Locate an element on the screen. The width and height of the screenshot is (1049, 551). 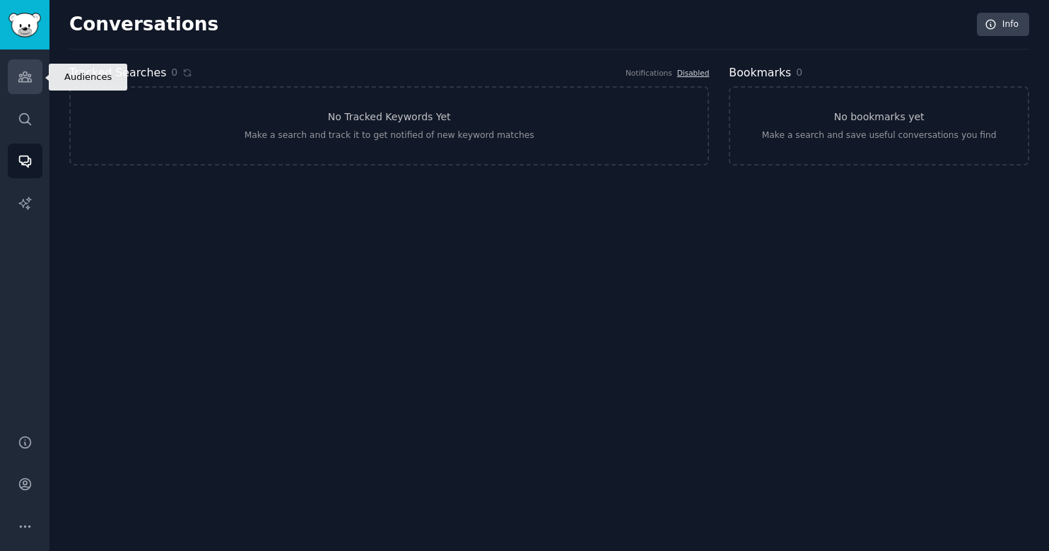
h2: Bookmarks is located at coordinates (760, 73).